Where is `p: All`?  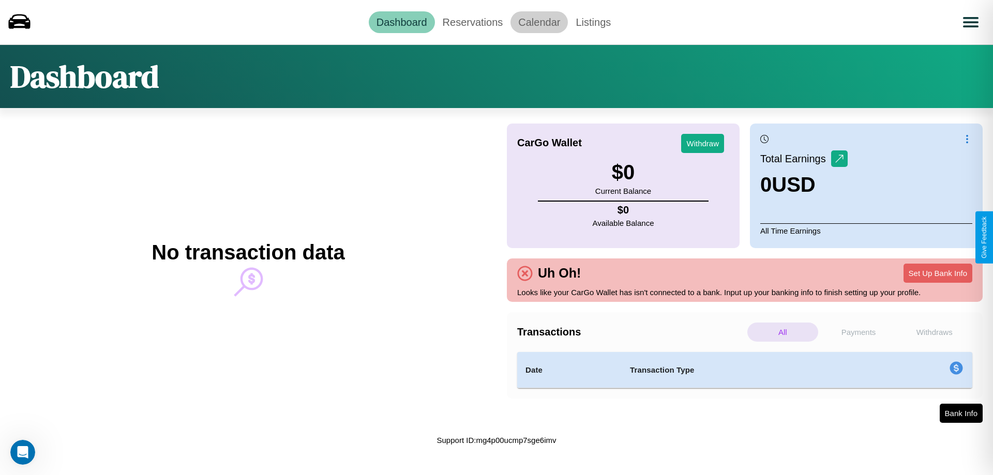
p: All is located at coordinates (782, 332).